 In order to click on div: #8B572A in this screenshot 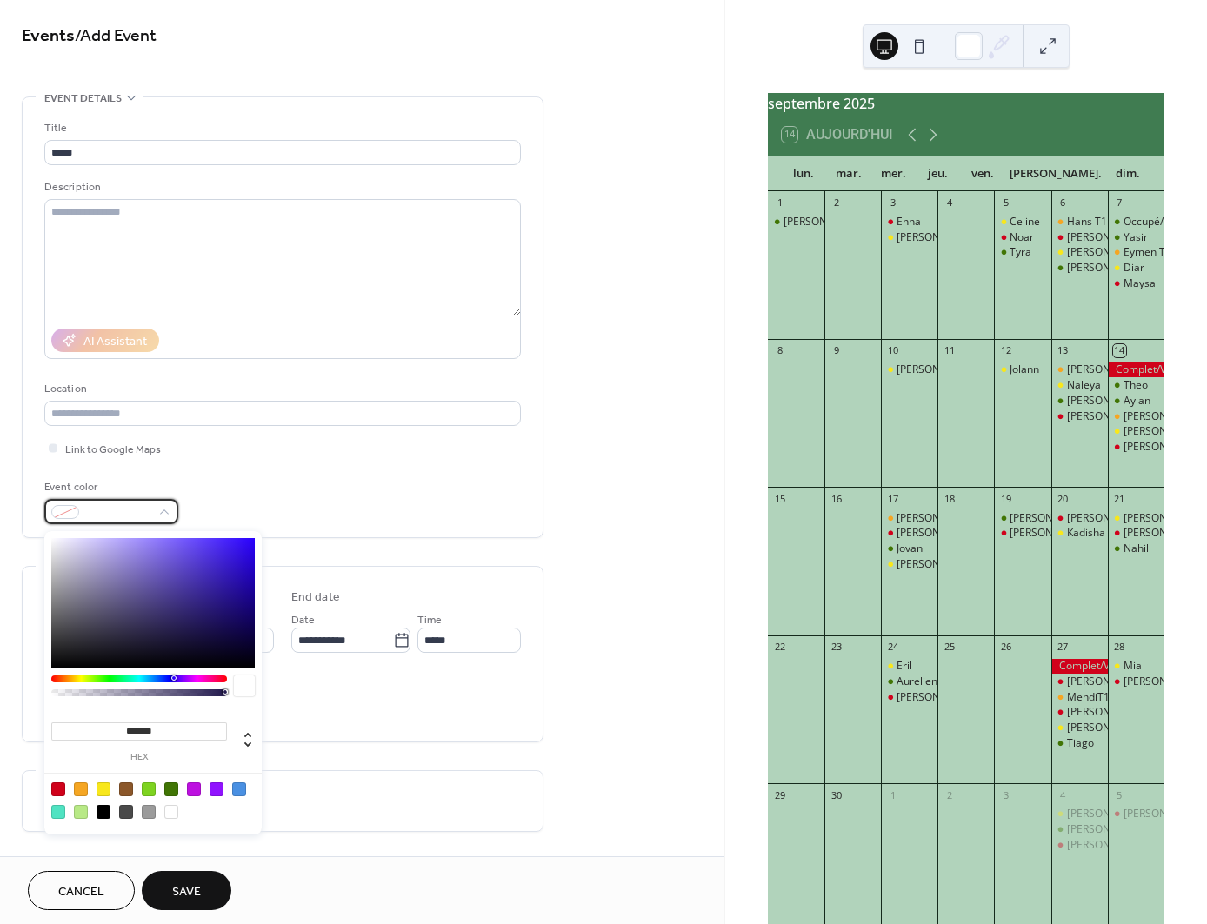, I will do `click(126, 790)`.